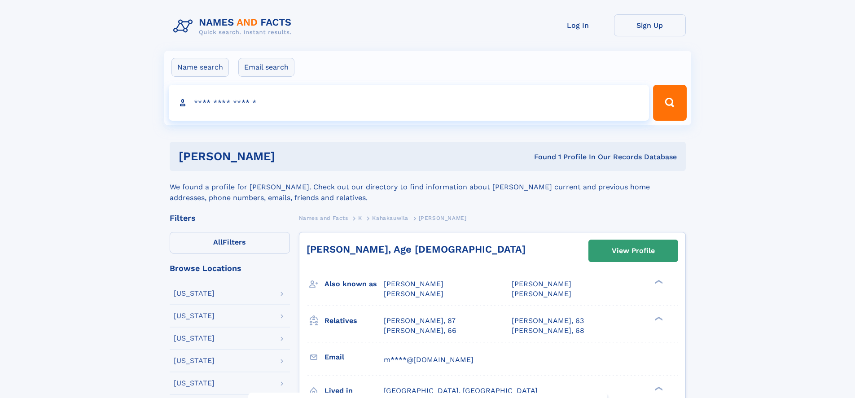 The image size is (855, 398). What do you see at coordinates (634, 251) in the screenshot?
I see `a: View Profile` at bounding box center [634, 251].